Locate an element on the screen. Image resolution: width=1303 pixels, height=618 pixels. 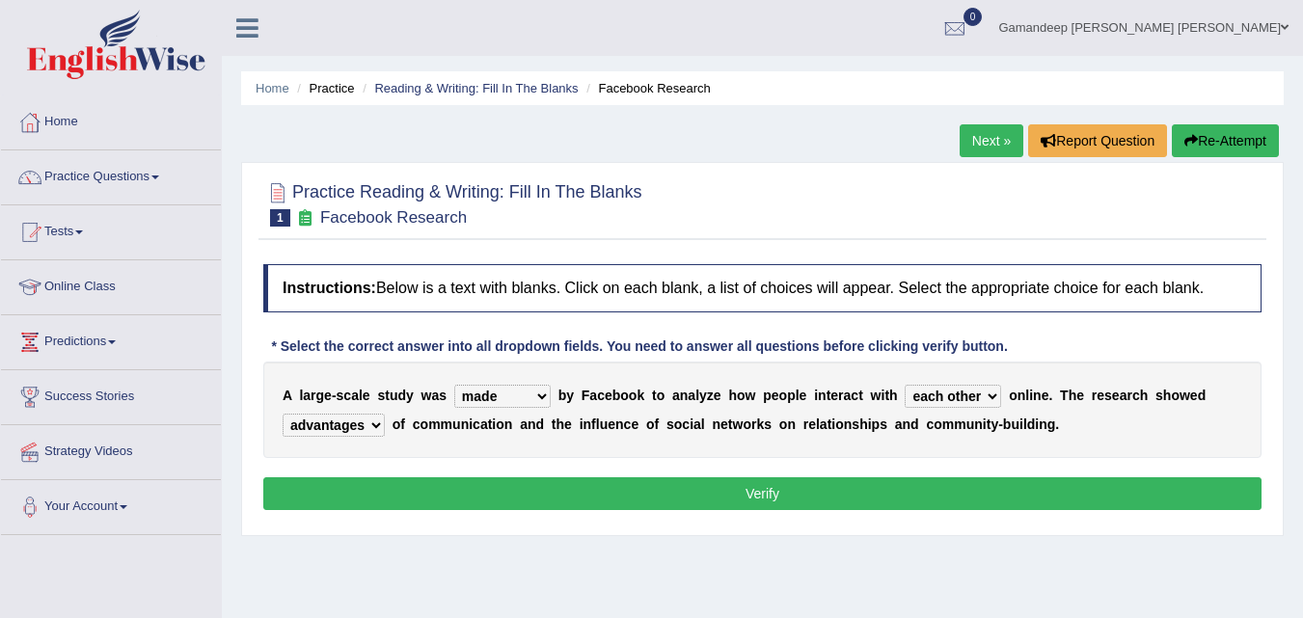
li: Facebook Research is located at coordinates (646, 88).